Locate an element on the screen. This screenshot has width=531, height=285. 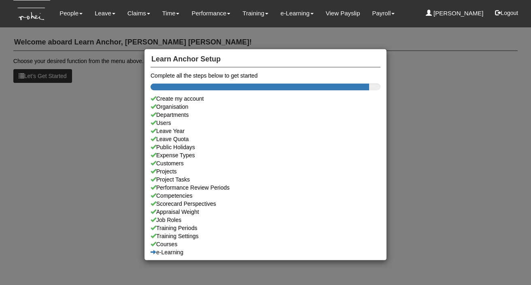
a: Expense Types is located at coordinates (266, 155).